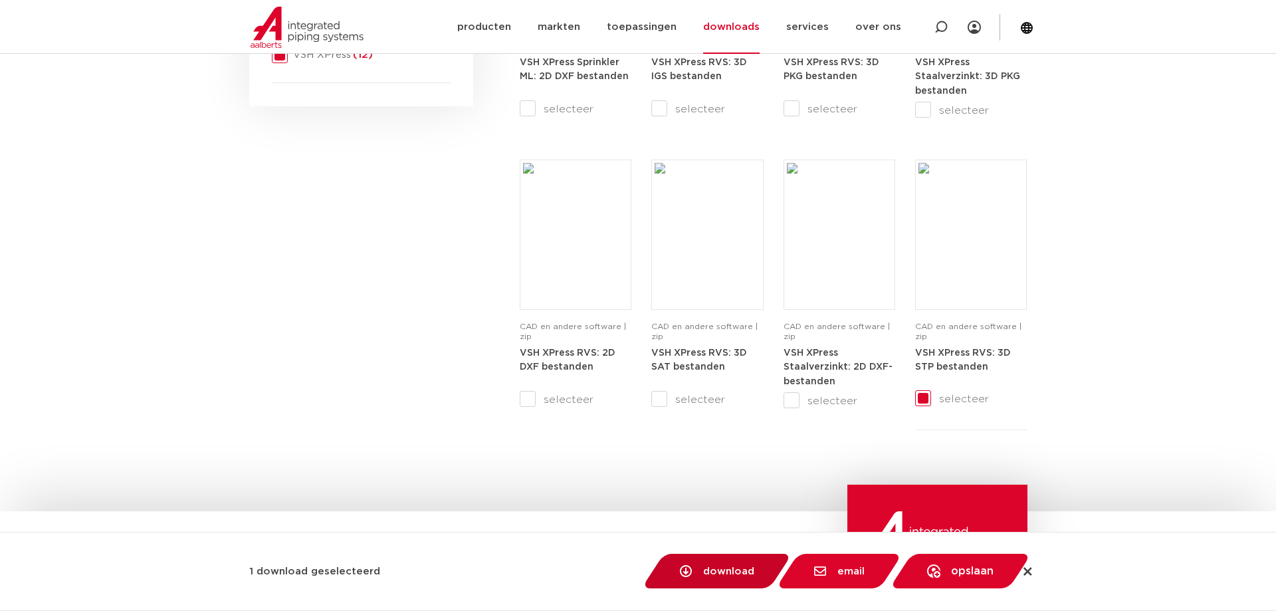 The height and width of the screenshot is (611, 1276). What do you see at coordinates (369, 55) in the screenshot?
I see `span: VSH XPress` at bounding box center [369, 55].